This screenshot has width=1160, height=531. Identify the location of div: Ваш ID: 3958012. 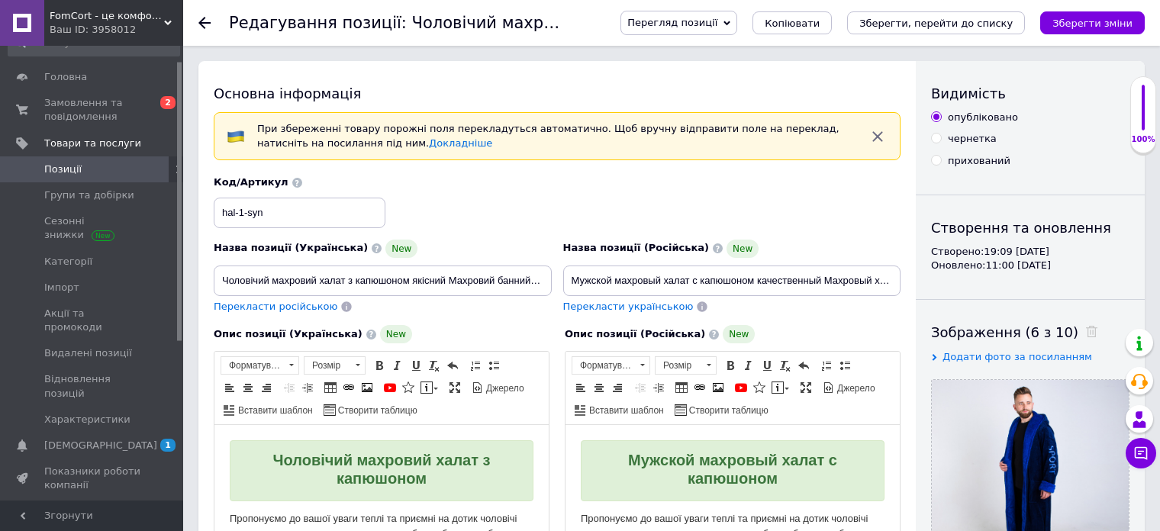
(116, 30).